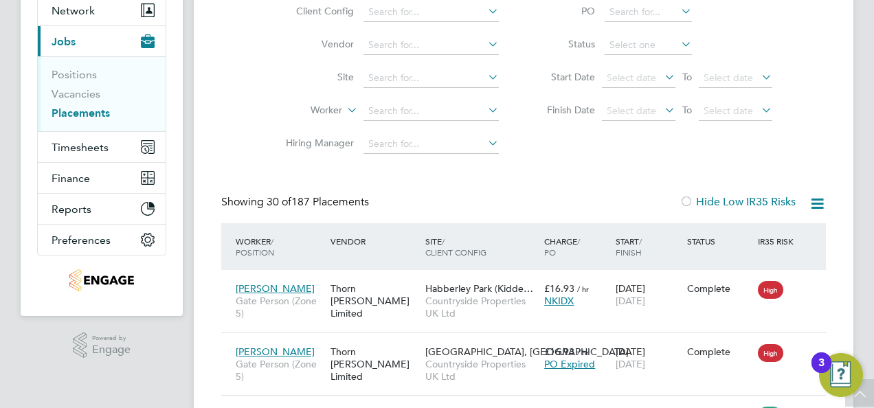 Image resolution: width=874 pixels, height=408 pixels. What do you see at coordinates (570, 364) in the screenshot?
I see `span: PO Expired` at bounding box center [570, 364].